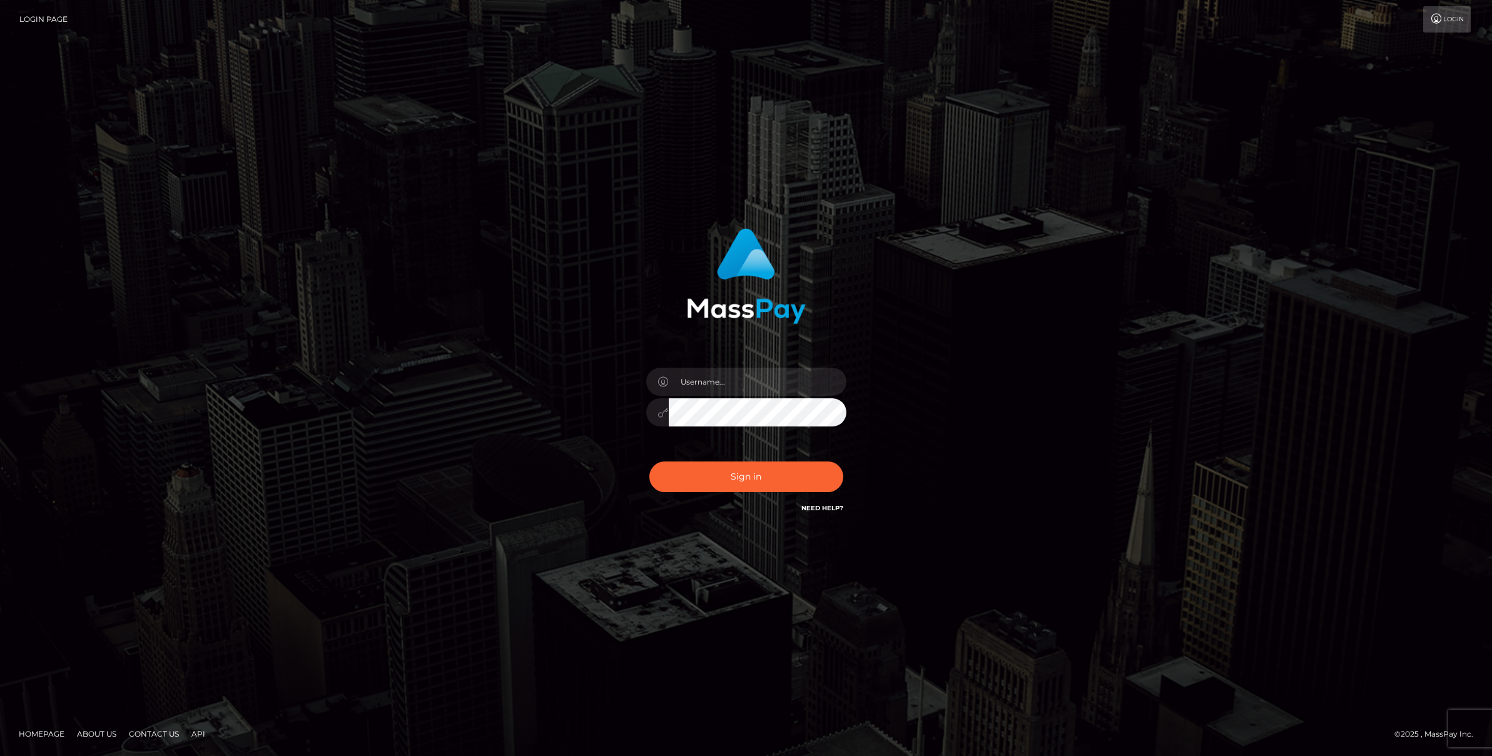 This screenshot has width=1492, height=756. I want to click on a: Homepage, so click(41, 734).